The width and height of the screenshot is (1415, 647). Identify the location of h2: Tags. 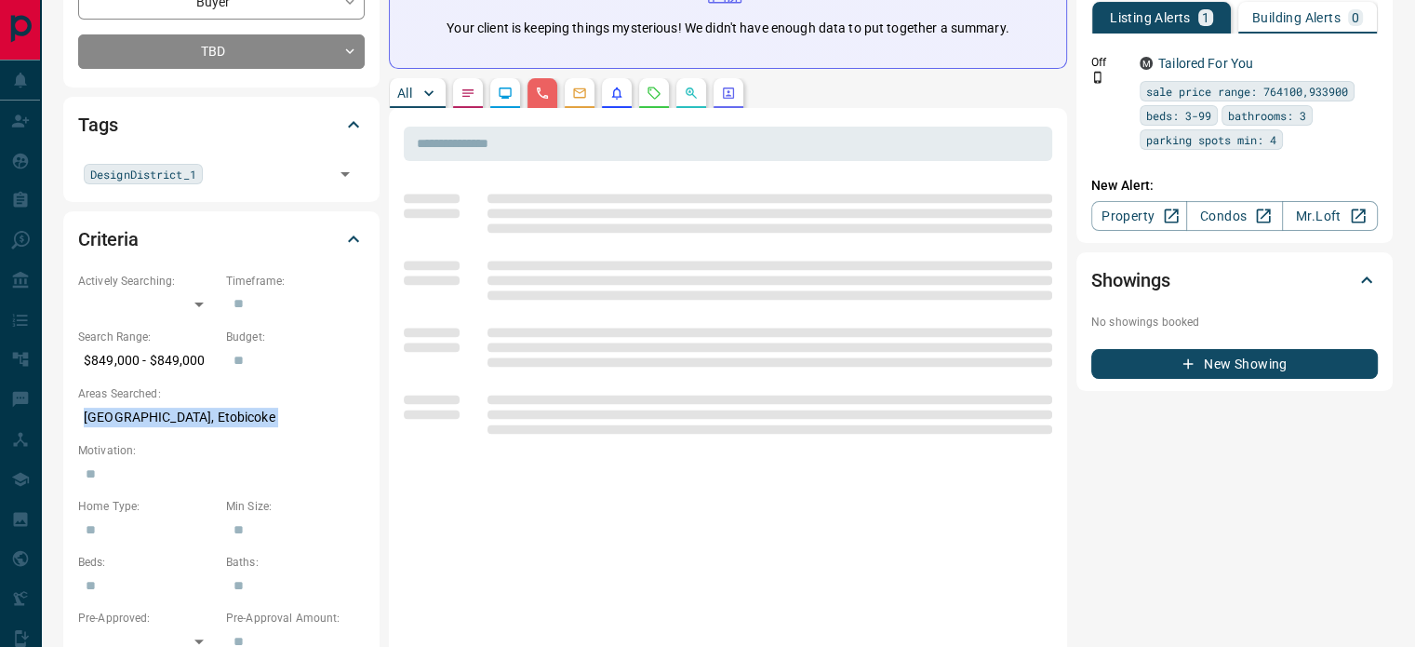
(98, 125).